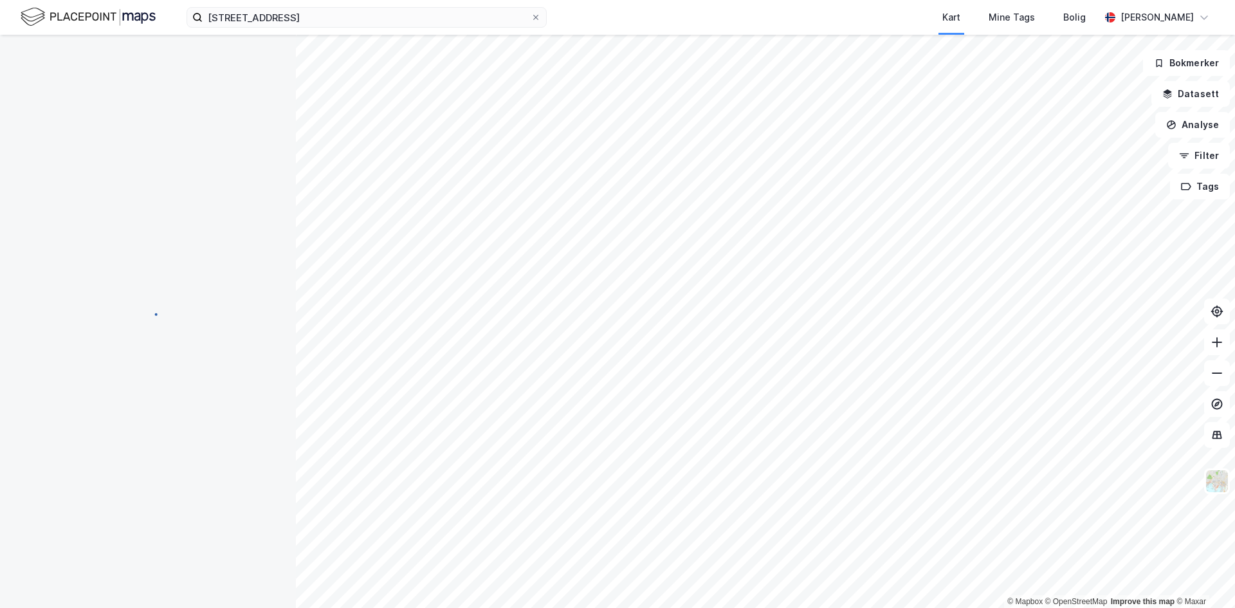 The height and width of the screenshot is (608, 1235). What do you see at coordinates (1076, 601) in the screenshot?
I see `a: OpenStreetMap` at bounding box center [1076, 601].